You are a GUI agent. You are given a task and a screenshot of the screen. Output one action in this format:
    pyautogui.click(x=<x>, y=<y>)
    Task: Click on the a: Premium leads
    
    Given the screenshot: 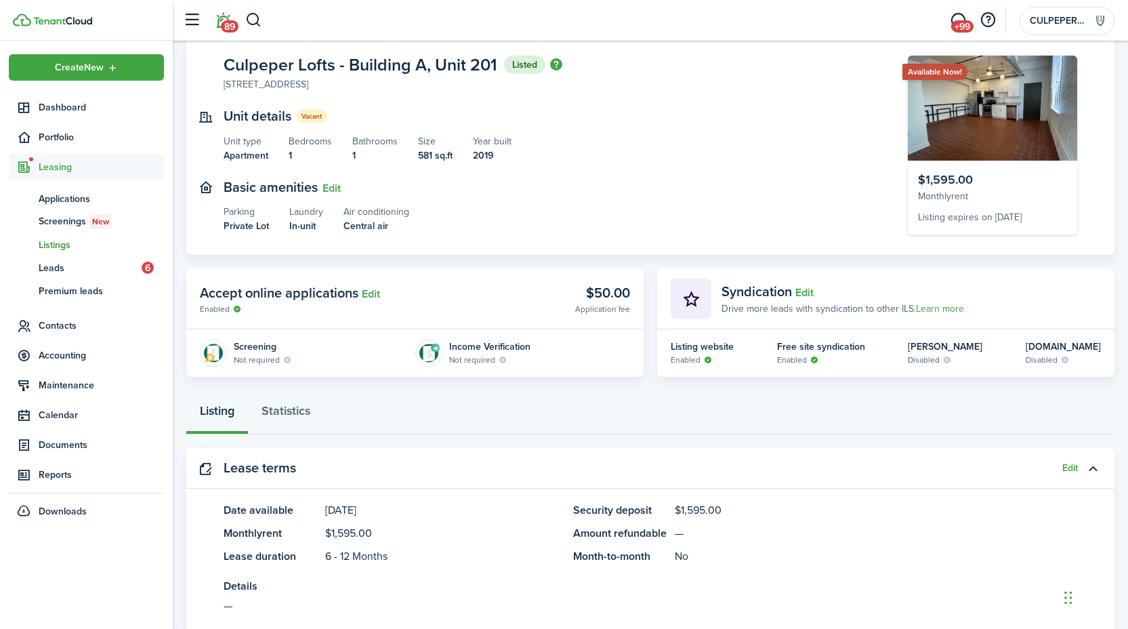 What is the action you would take?
    pyautogui.click(x=86, y=291)
    